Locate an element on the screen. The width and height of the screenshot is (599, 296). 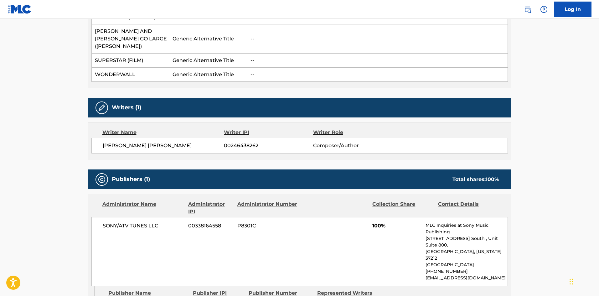
span: 100% is located at coordinates (397, 226).